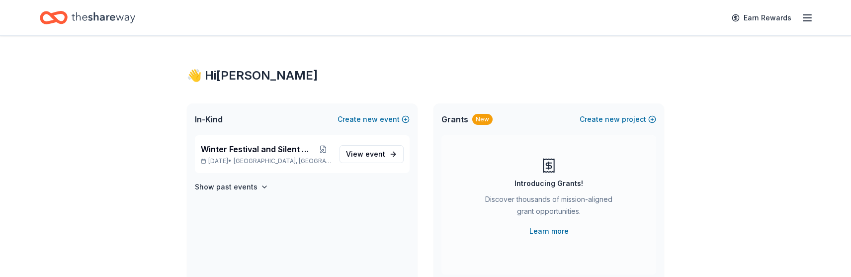  What do you see at coordinates (87, 17) in the screenshot?
I see `a: Home` at bounding box center [87, 17].